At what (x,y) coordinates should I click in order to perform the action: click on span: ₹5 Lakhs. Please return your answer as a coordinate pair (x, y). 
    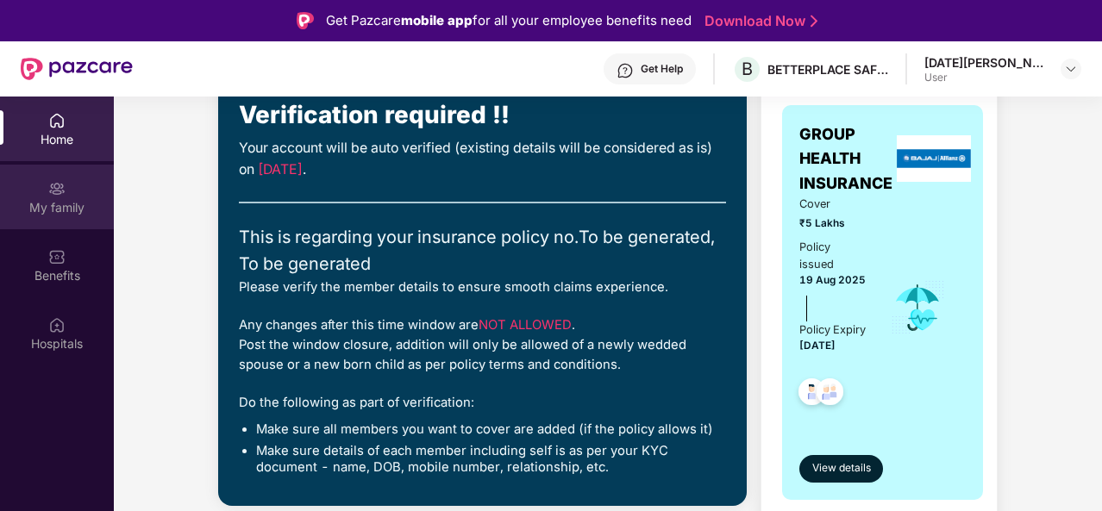
    Looking at the image, I should click on (832, 223).